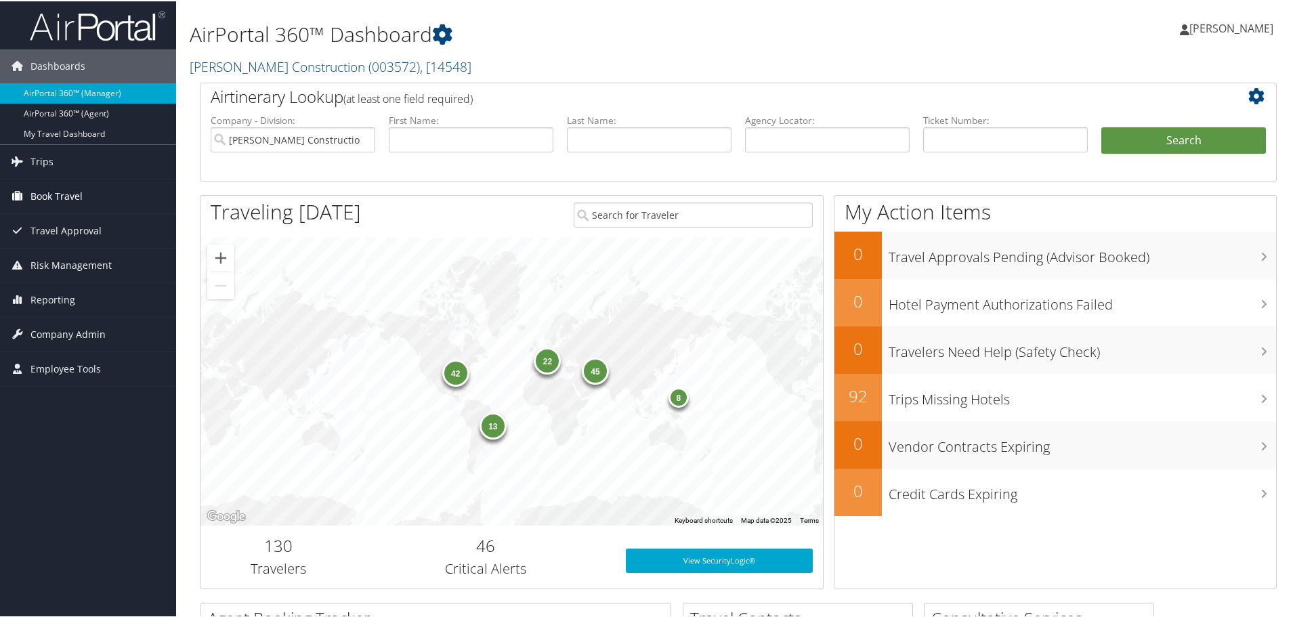  What do you see at coordinates (278, 567) in the screenshot?
I see `h3: Travelers` at bounding box center [278, 567].